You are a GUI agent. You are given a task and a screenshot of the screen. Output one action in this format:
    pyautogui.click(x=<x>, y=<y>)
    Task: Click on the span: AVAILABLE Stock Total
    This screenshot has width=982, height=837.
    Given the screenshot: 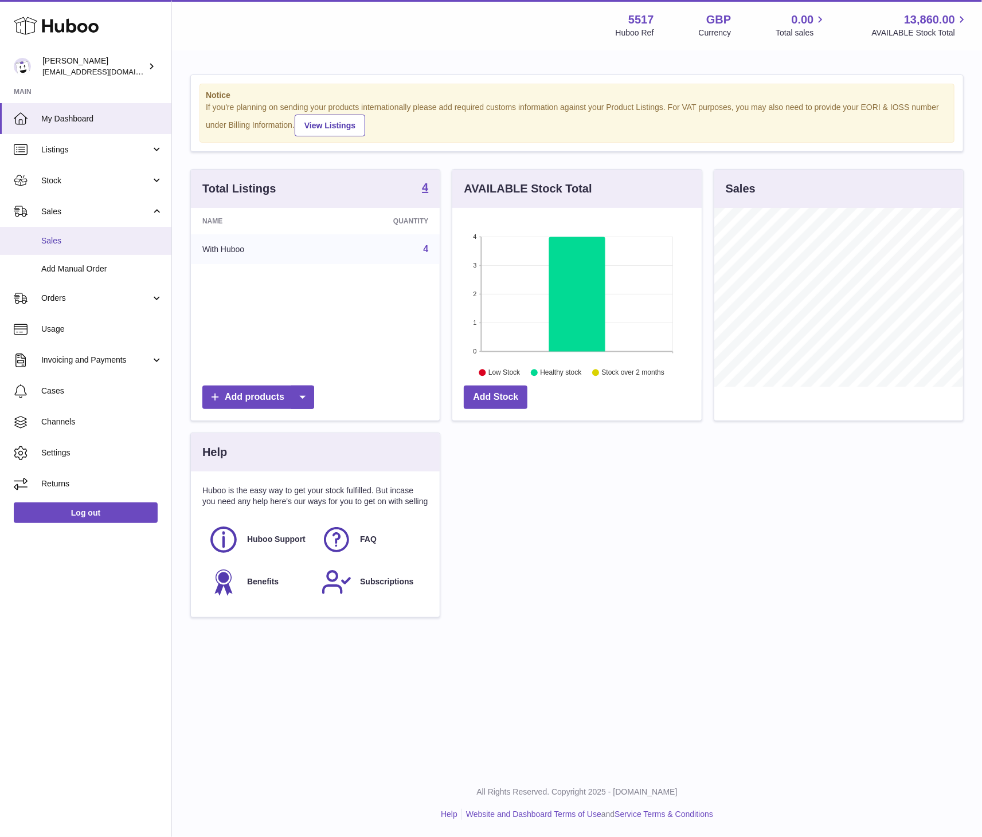 What is the action you would take?
    pyautogui.click(x=919, y=33)
    